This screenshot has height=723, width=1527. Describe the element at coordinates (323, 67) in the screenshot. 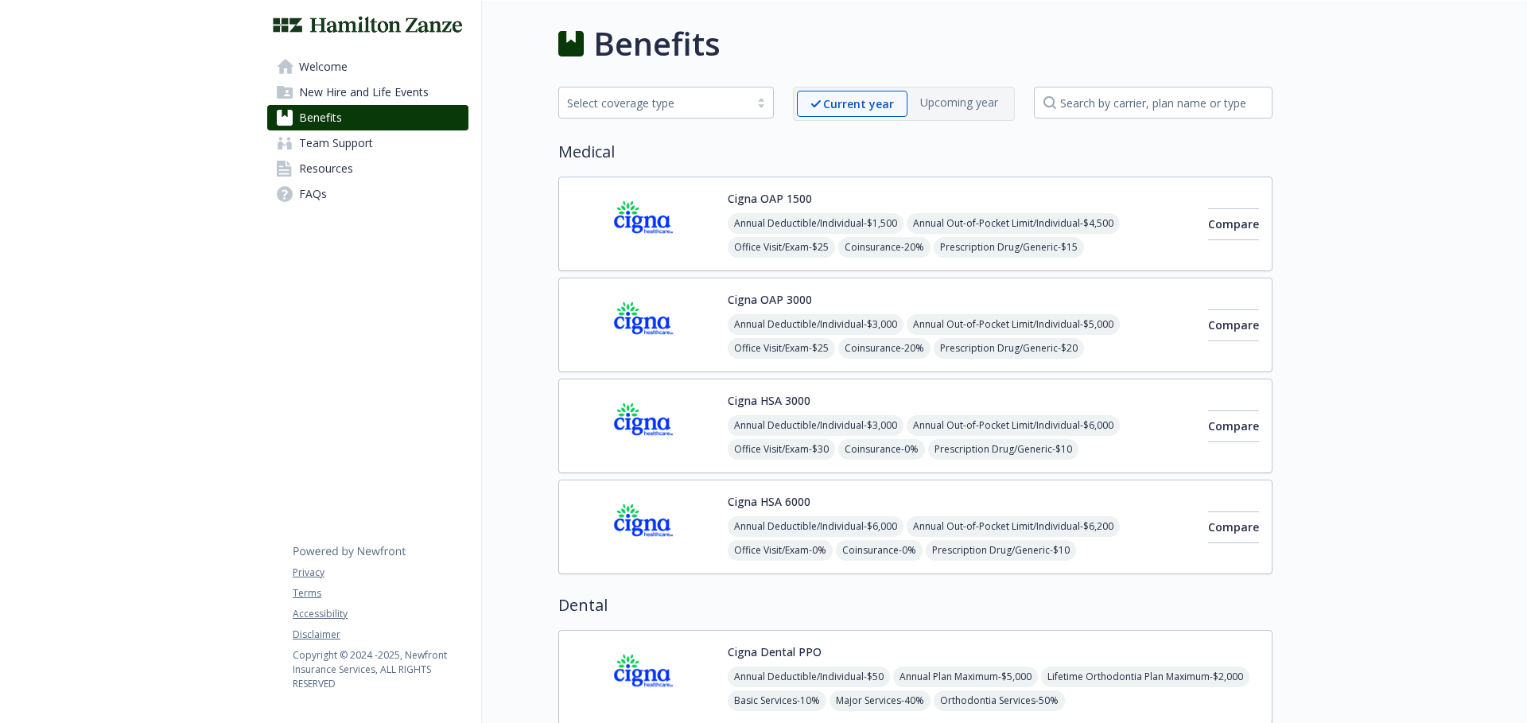

I see `span: Welcome` at that location.